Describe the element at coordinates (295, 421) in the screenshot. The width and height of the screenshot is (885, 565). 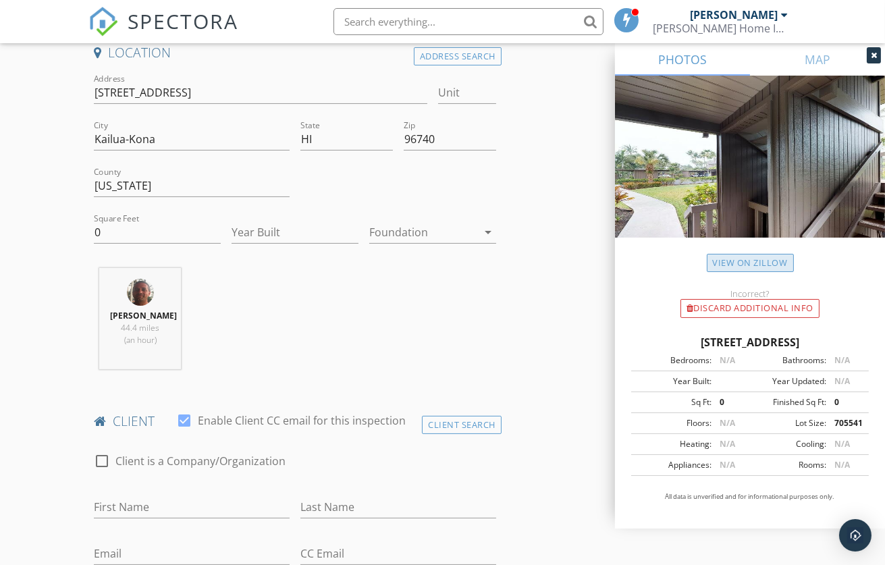
I see `h4: client` at that location.